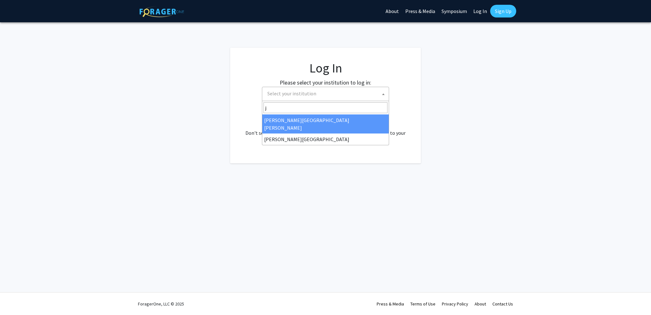 Image resolution: width=651 pixels, height=315 pixels. Describe the element at coordinates (326, 68) in the screenshot. I see `h1: Log In` at that location.